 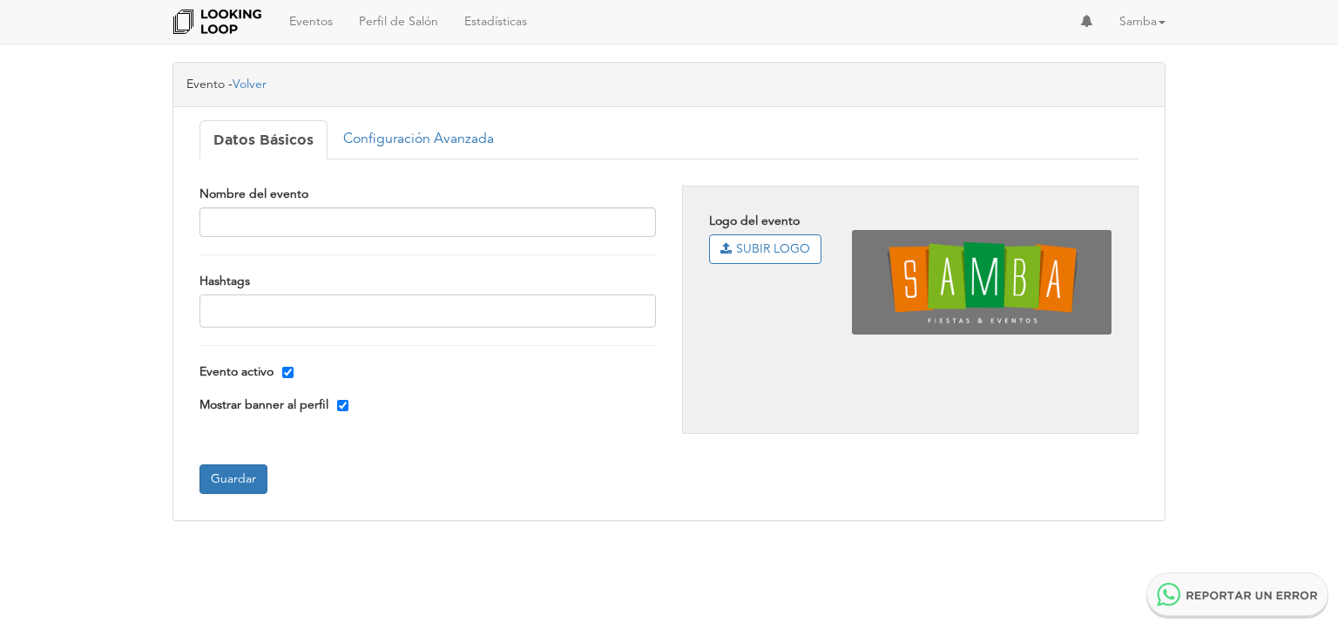 I want to click on label: Logo del evento, so click(x=767, y=221).